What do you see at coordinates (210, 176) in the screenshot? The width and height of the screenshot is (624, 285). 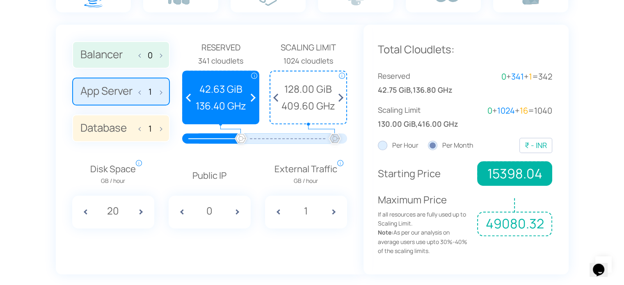 I see `p: Public IP` at bounding box center [210, 176].